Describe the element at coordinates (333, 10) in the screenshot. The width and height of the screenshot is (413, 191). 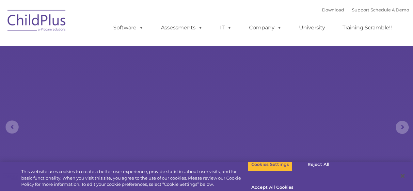
I see `a: Download` at that location.